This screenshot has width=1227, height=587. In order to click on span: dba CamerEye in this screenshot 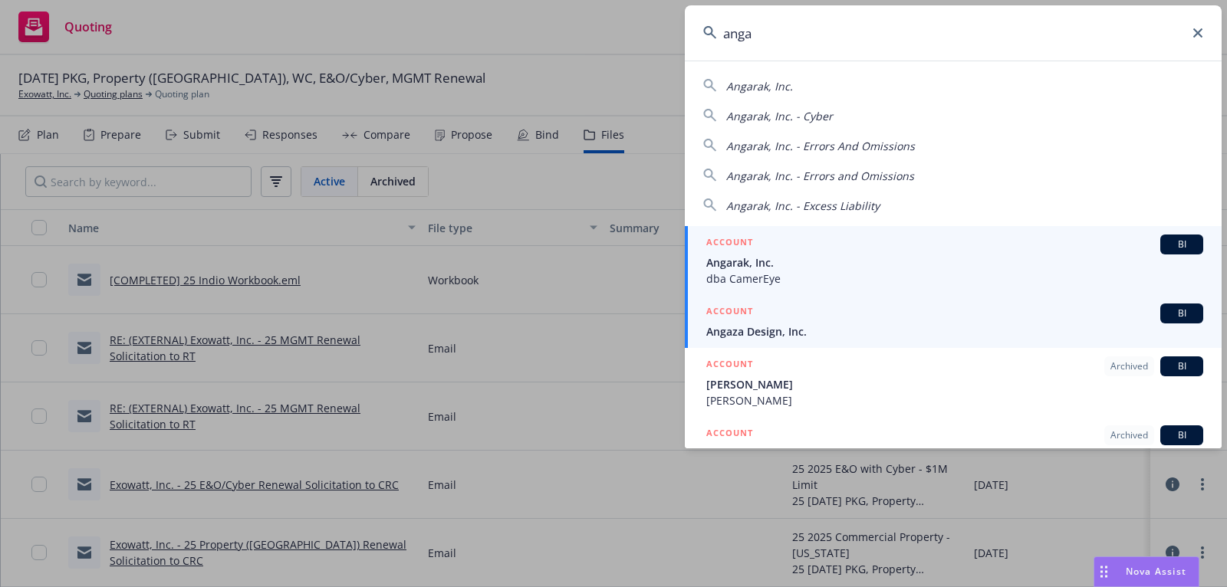, I will do `click(955, 278)`.